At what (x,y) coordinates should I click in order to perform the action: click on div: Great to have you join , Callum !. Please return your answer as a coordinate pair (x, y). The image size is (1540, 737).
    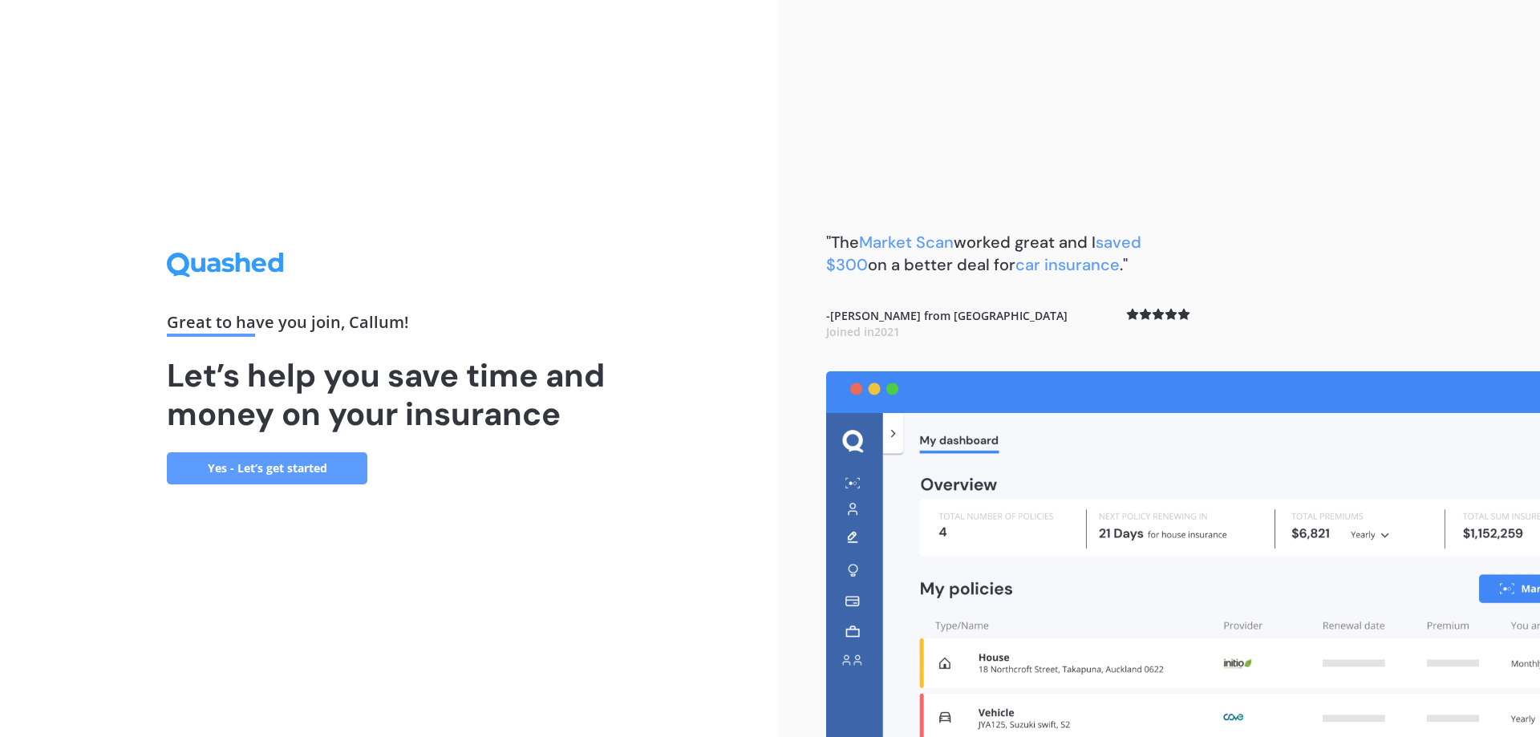
    Looking at the image, I should click on (389, 326).